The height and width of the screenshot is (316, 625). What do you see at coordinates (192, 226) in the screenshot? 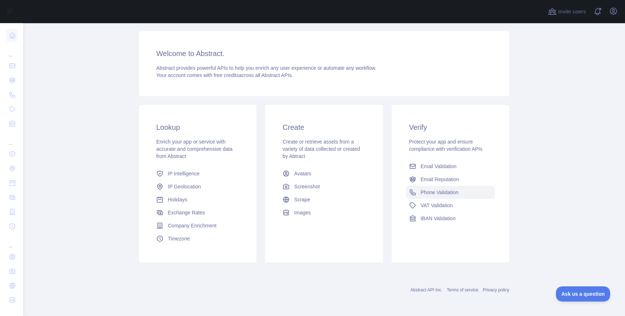
I see `span: Company Enrichment` at bounding box center [192, 226].